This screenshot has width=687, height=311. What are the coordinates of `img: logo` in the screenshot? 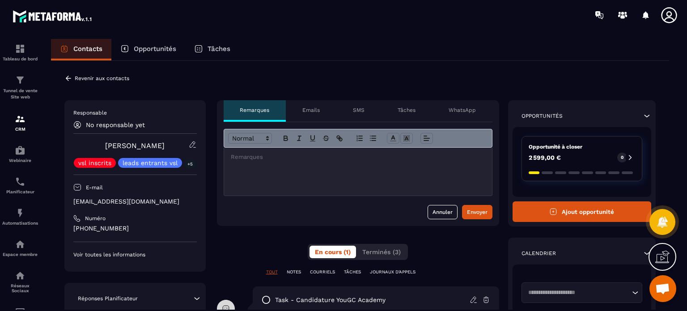 It's located at (53, 16).